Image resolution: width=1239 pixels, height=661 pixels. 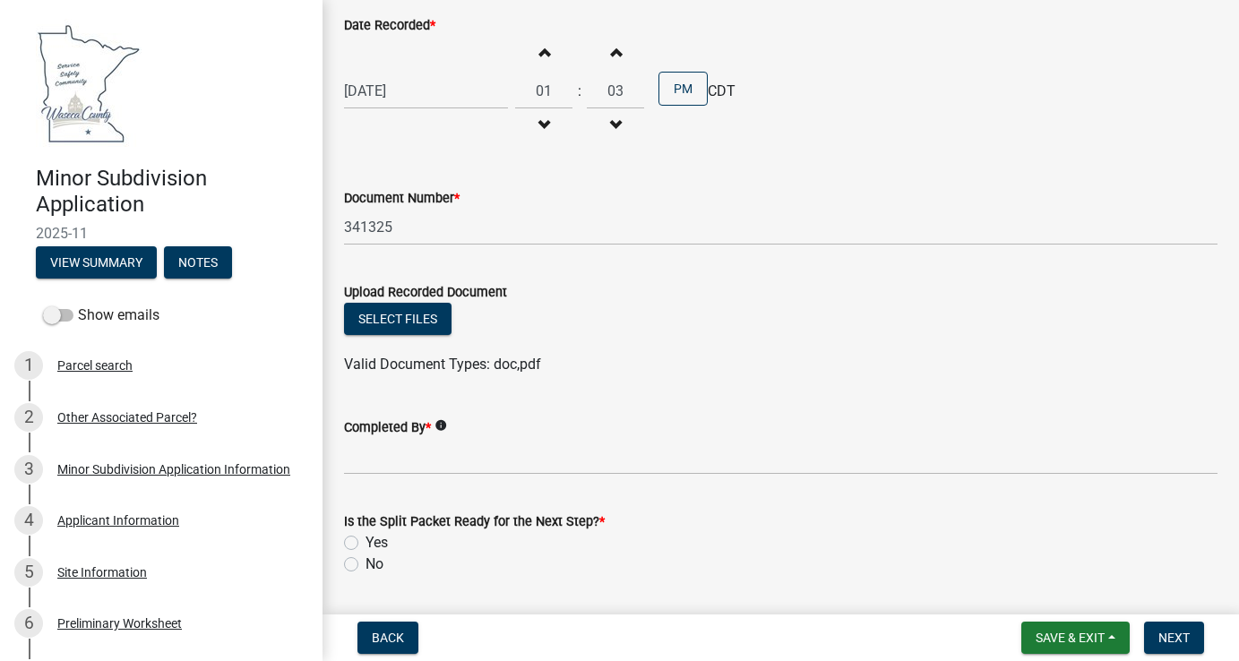 I want to click on img: Waseca County, Minnesota, so click(x=89, y=82).